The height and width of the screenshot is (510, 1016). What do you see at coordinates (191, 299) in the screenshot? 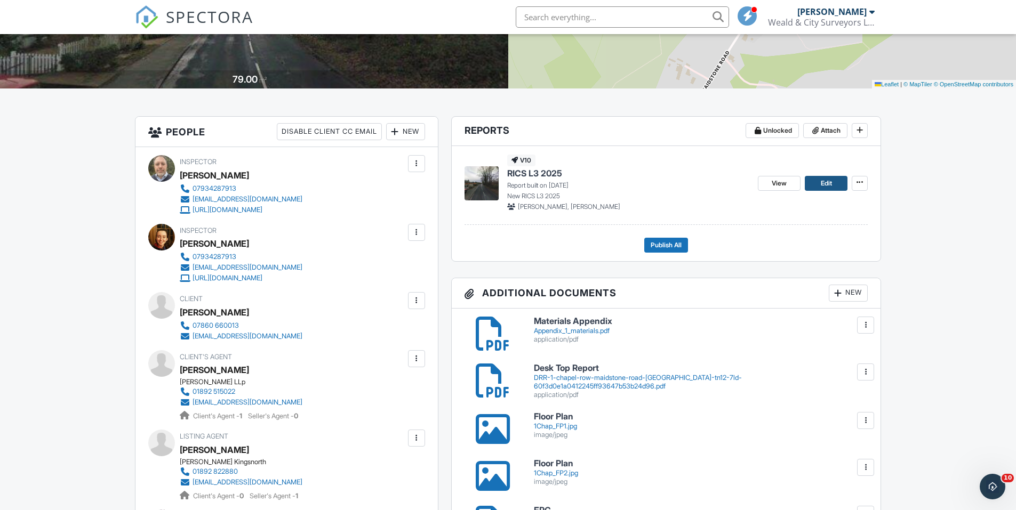
I see `span: Client` at bounding box center [191, 299].